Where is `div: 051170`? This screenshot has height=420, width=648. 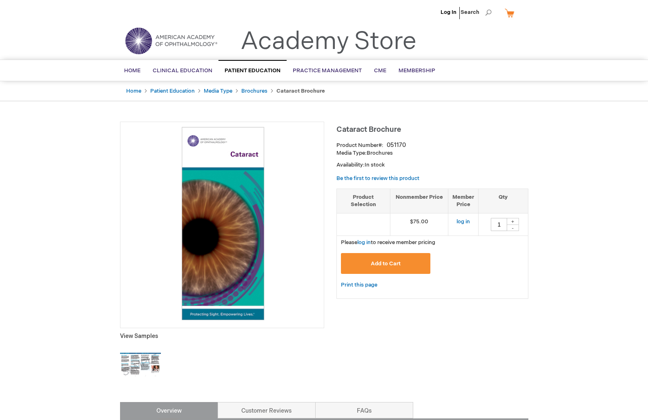
div: 051170 is located at coordinates (396, 145).